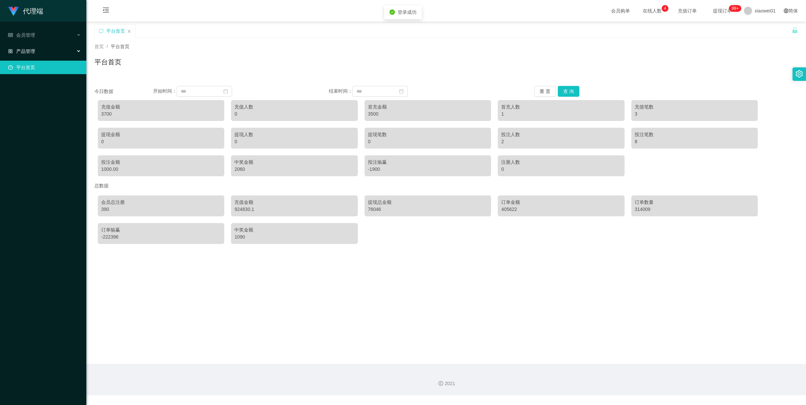 This screenshot has height=405, width=806. Describe the element at coordinates (294, 169) in the screenshot. I see `div: 2060` at that location.